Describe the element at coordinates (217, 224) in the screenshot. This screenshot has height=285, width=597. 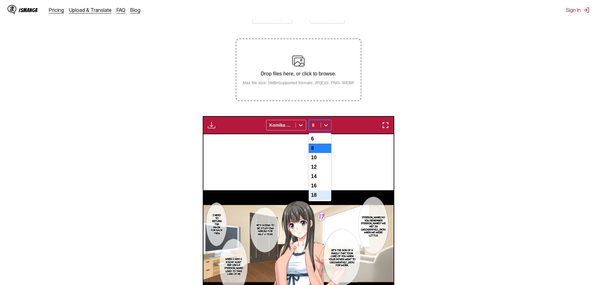
I see `p: I need to return the favor for back then.` at that location.